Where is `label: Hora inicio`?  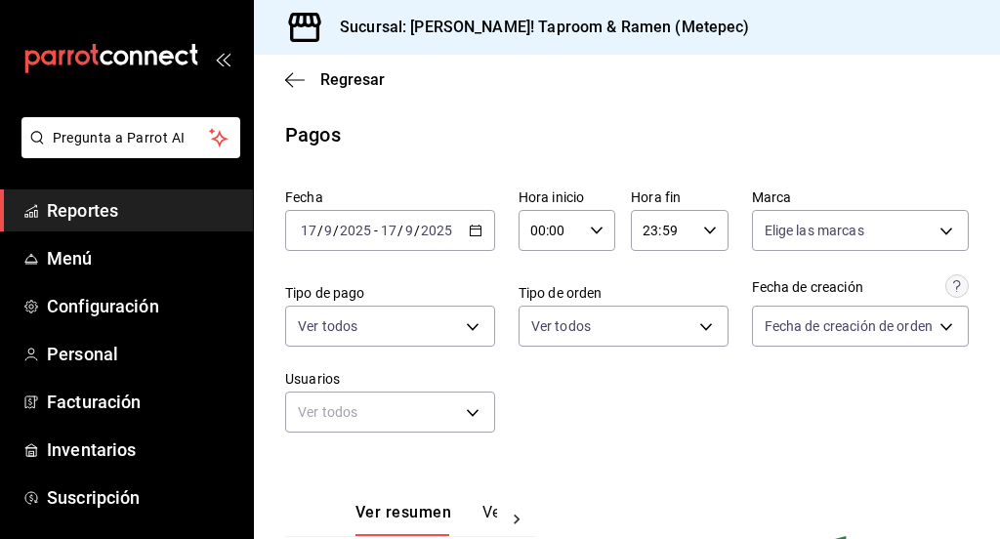 label: Hora inicio is located at coordinates (567, 197).